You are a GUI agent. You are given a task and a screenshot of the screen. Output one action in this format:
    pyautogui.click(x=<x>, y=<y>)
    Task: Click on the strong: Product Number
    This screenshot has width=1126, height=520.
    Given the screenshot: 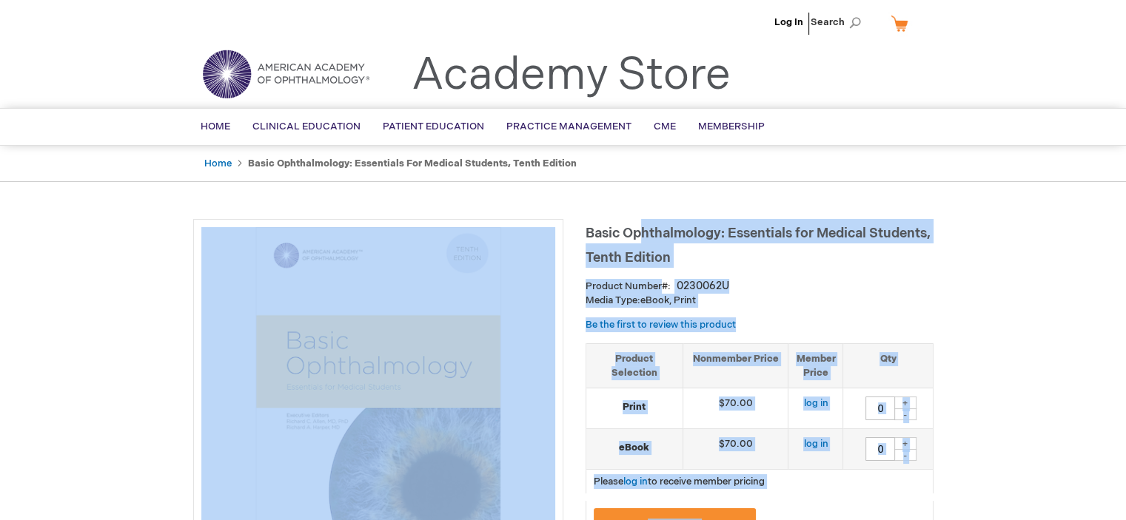 What is the action you would take?
    pyautogui.click(x=628, y=287)
    